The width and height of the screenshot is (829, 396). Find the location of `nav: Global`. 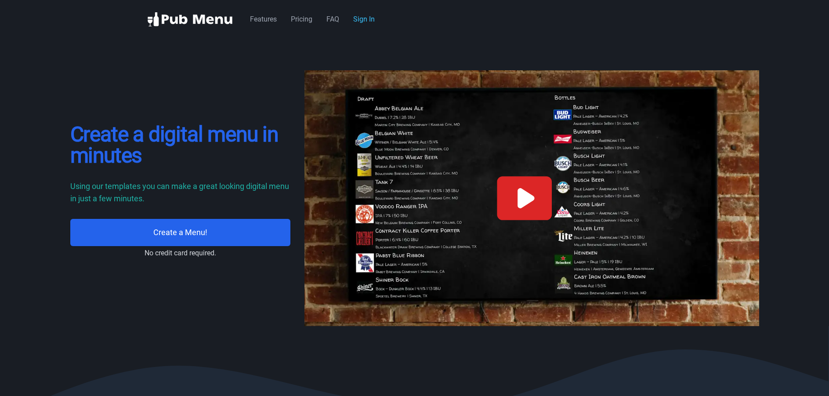

nav: Global is located at coordinates (415, 19).